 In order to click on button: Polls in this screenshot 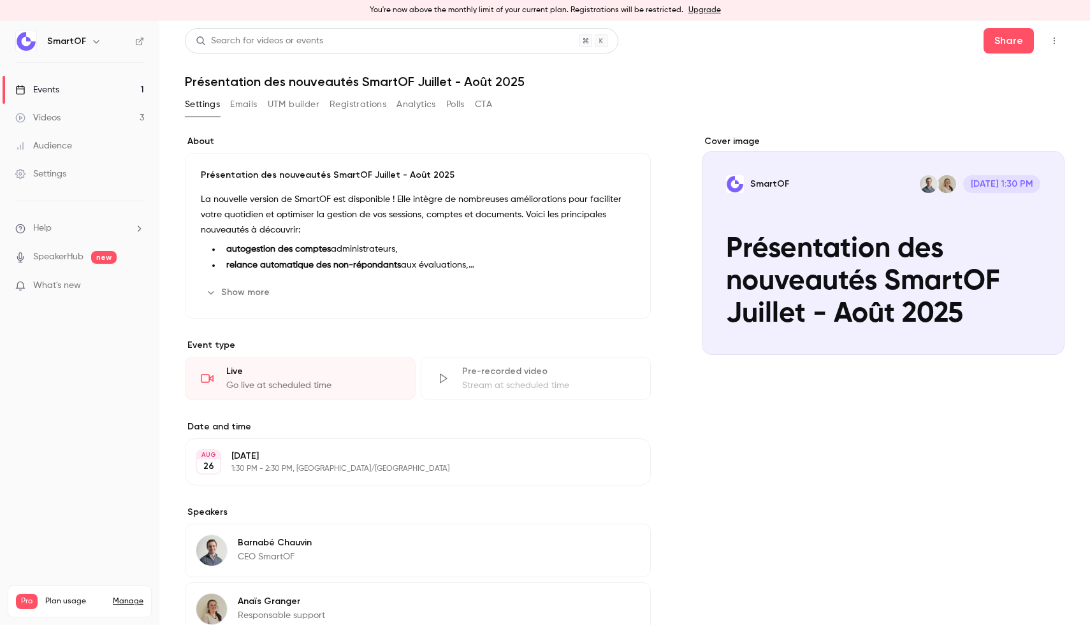, I will do `click(455, 105)`.